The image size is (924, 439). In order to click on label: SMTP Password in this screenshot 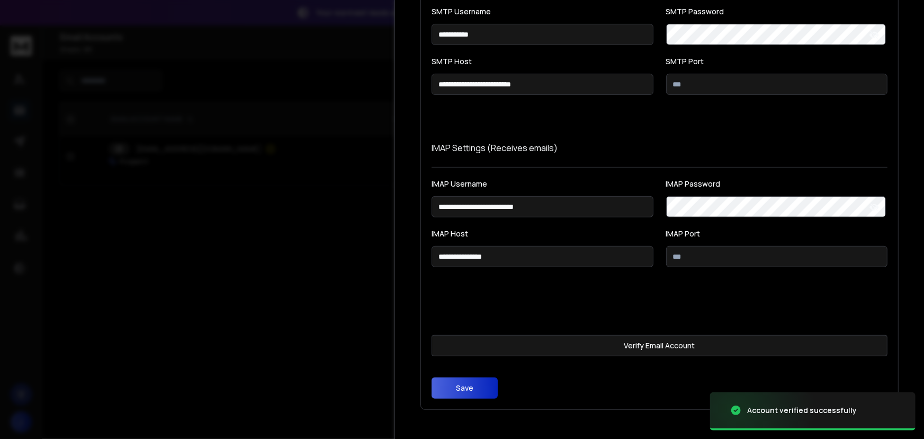, I will do `click(777, 12)`.